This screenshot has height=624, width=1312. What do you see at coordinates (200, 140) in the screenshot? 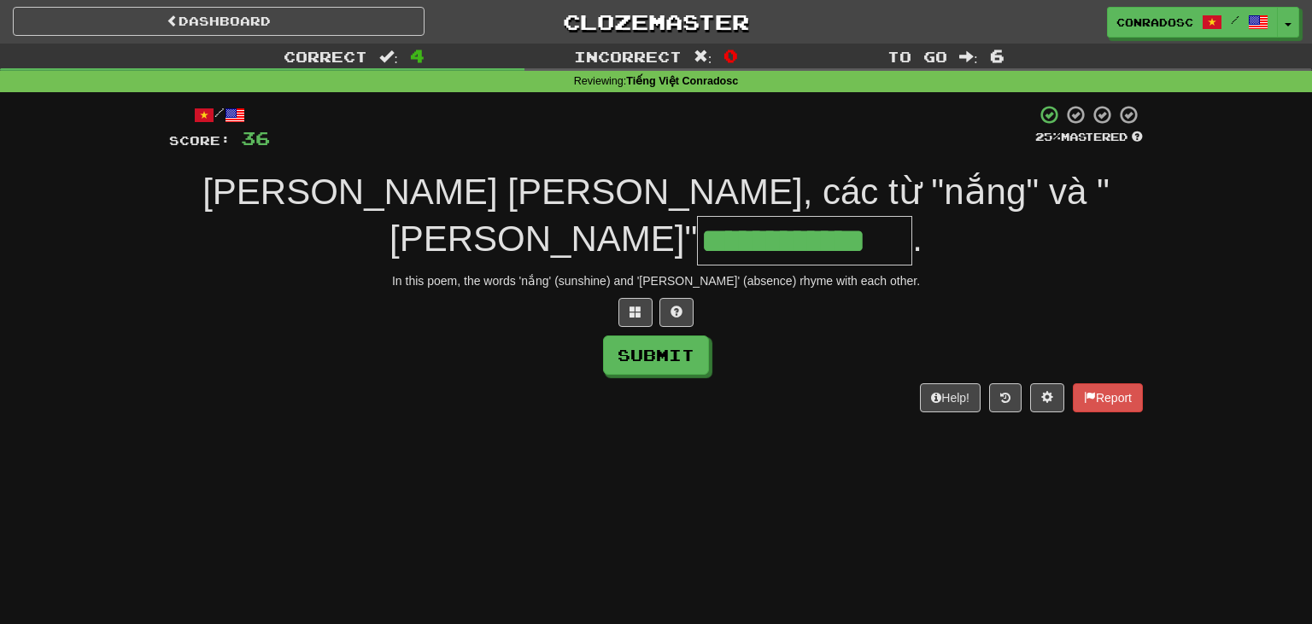
I see `span: Score:` at bounding box center [200, 140].